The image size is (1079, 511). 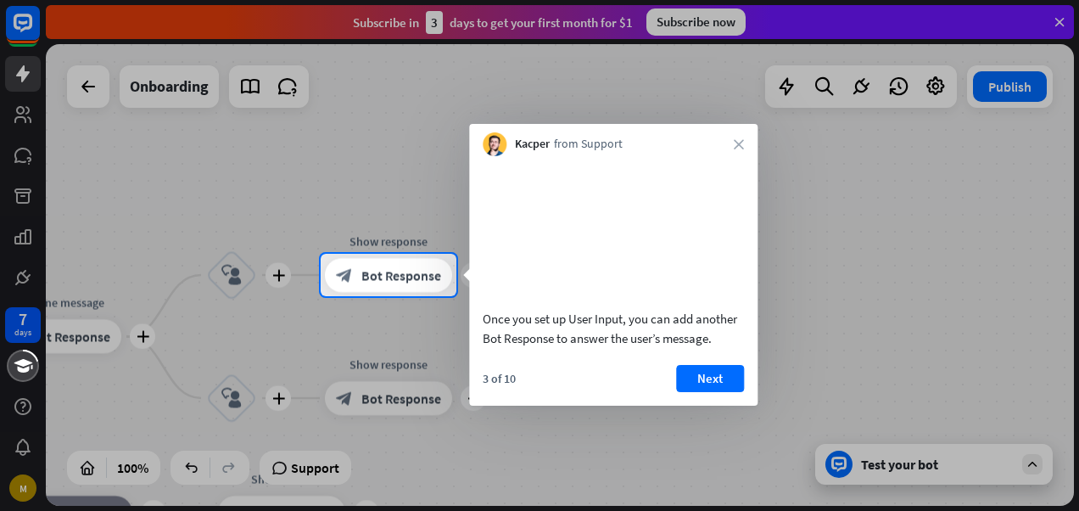 What do you see at coordinates (532, 144) in the screenshot?
I see `span: Kacper` at bounding box center [532, 144].